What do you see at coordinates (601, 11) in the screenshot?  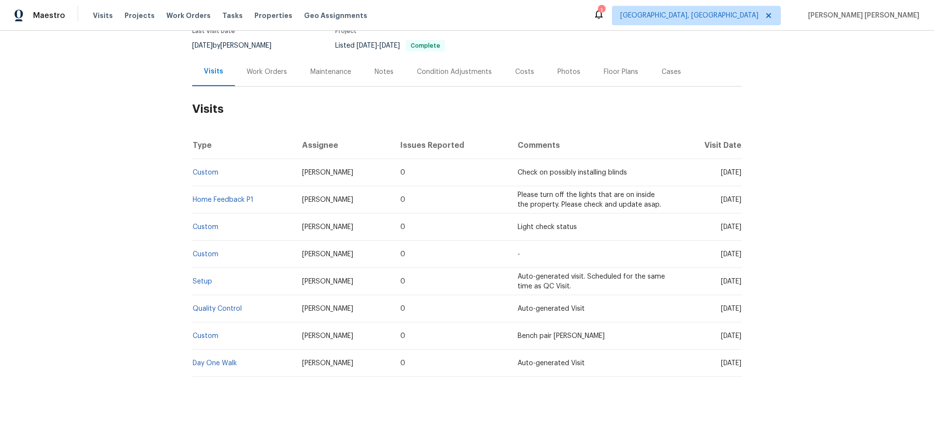 I see `div: 1` at bounding box center [601, 11].